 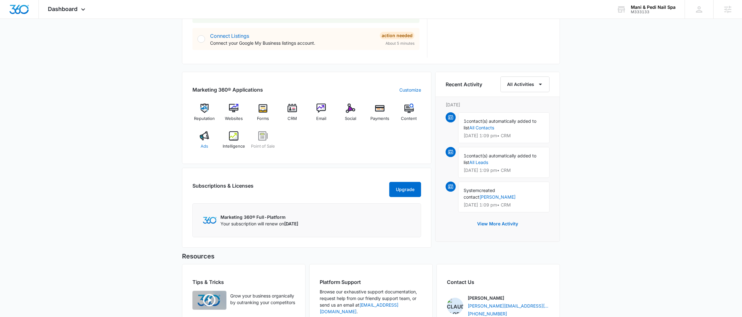 What do you see at coordinates (479, 162) in the screenshot?
I see `a: All Leads` at bounding box center [479, 162].